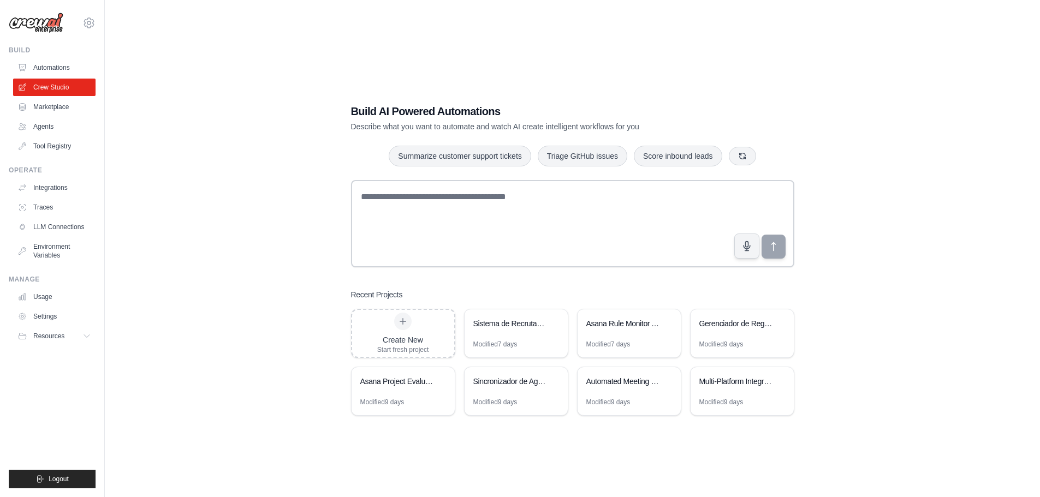 Image resolution: width=1040 pixels, height=497 pixels. Describe the element at coordinates (742, 156) in the screenshot. I see `button: Get new suggestions` at that location.